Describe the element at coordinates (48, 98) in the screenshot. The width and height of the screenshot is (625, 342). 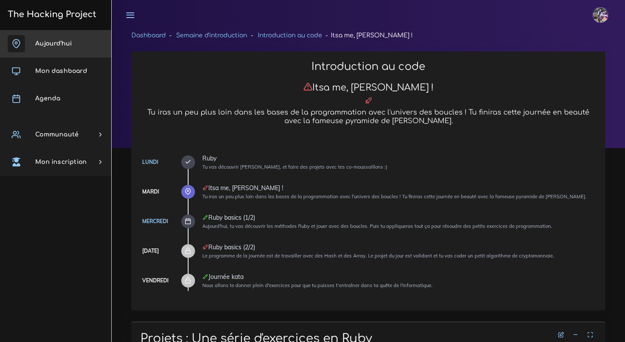
I see `span: Agenda` at that location.